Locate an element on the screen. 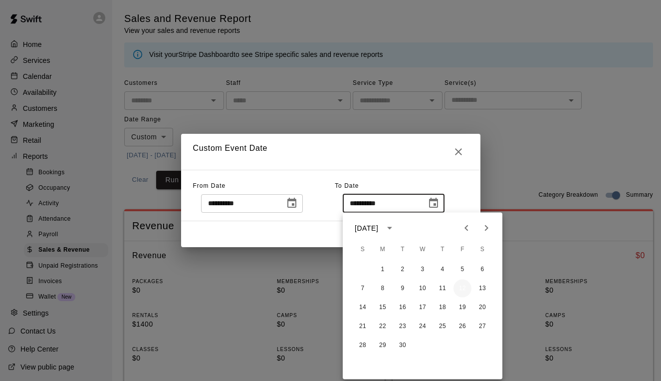 The image size is (661, 381). button: 23 is located at coordinates (403, 326).